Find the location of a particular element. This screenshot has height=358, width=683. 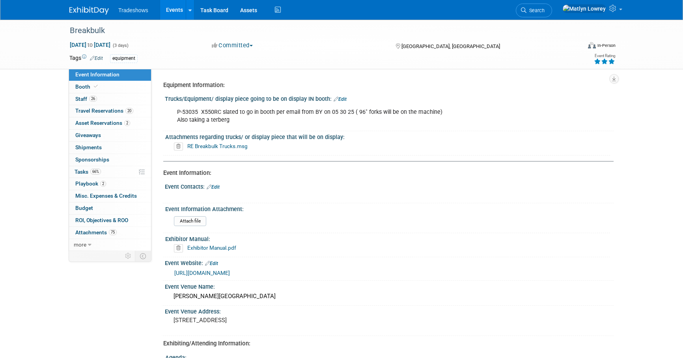

span: Attachments is located at coordinates (96, 233).